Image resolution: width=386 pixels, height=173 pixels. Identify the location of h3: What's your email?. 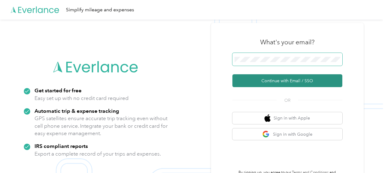
(288, 42).